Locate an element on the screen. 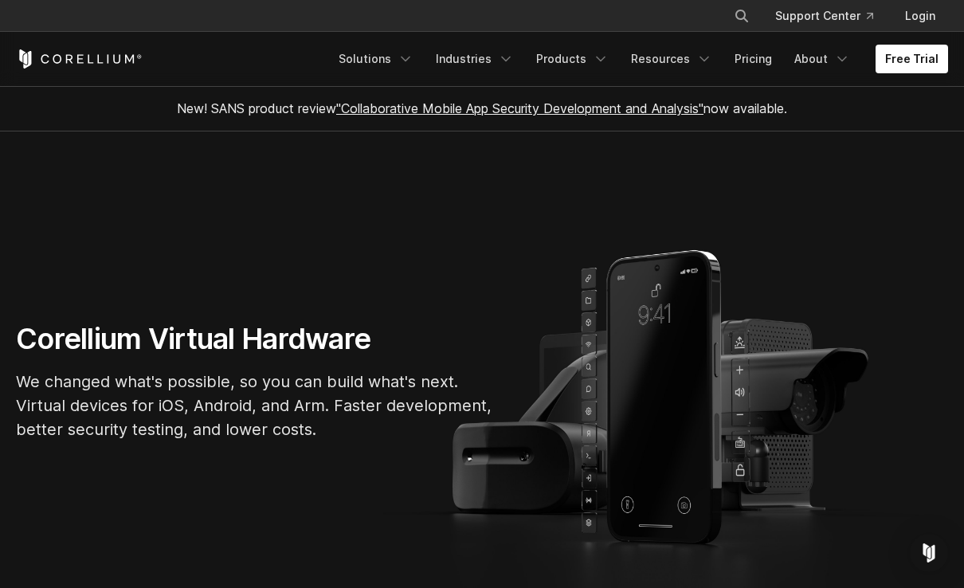 The width and height of the screenshot is (964, 588). div: Open Intercom Messenger is located at coordinates (929, 553).